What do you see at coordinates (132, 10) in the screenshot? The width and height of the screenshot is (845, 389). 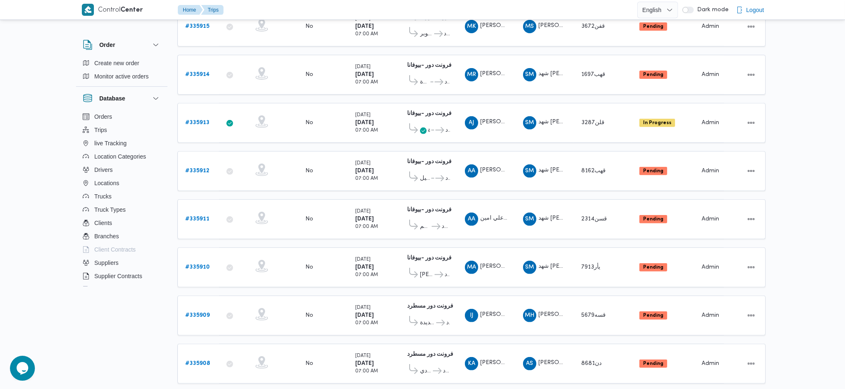 I see `b: Center` at bounding box center [132, 10].